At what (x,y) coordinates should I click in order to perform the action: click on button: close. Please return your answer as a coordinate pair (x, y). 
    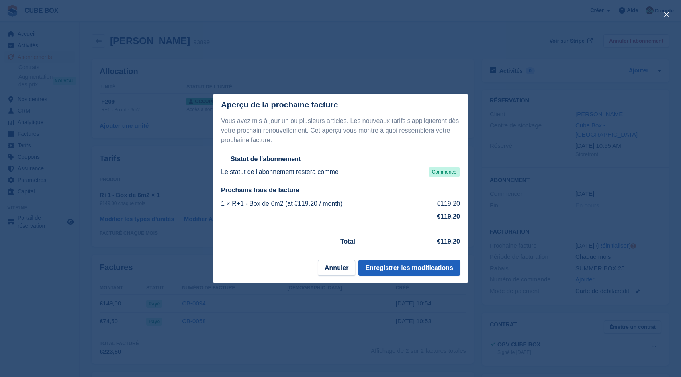
    Looking at the image, I should click on (666, 14).